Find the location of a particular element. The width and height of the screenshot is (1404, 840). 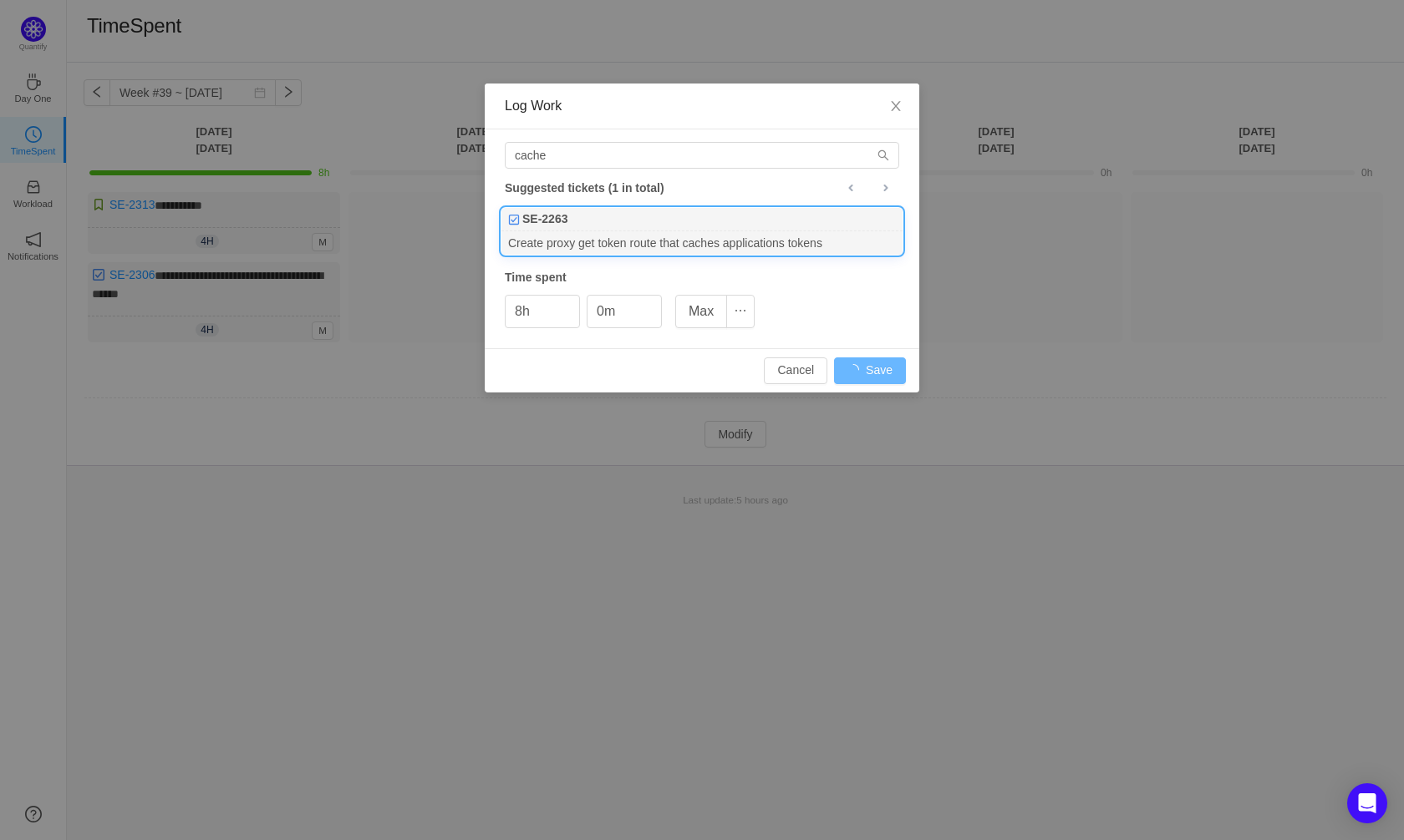

input: Search is located at coordinates (702, 156).